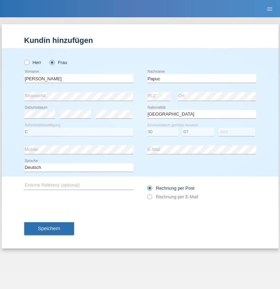 The height and width of the screenshot is (289, 280). What do you see at coordinates (58, 62) in the screenshot?
I see `label: Frau` at bounding box center [58, 62].